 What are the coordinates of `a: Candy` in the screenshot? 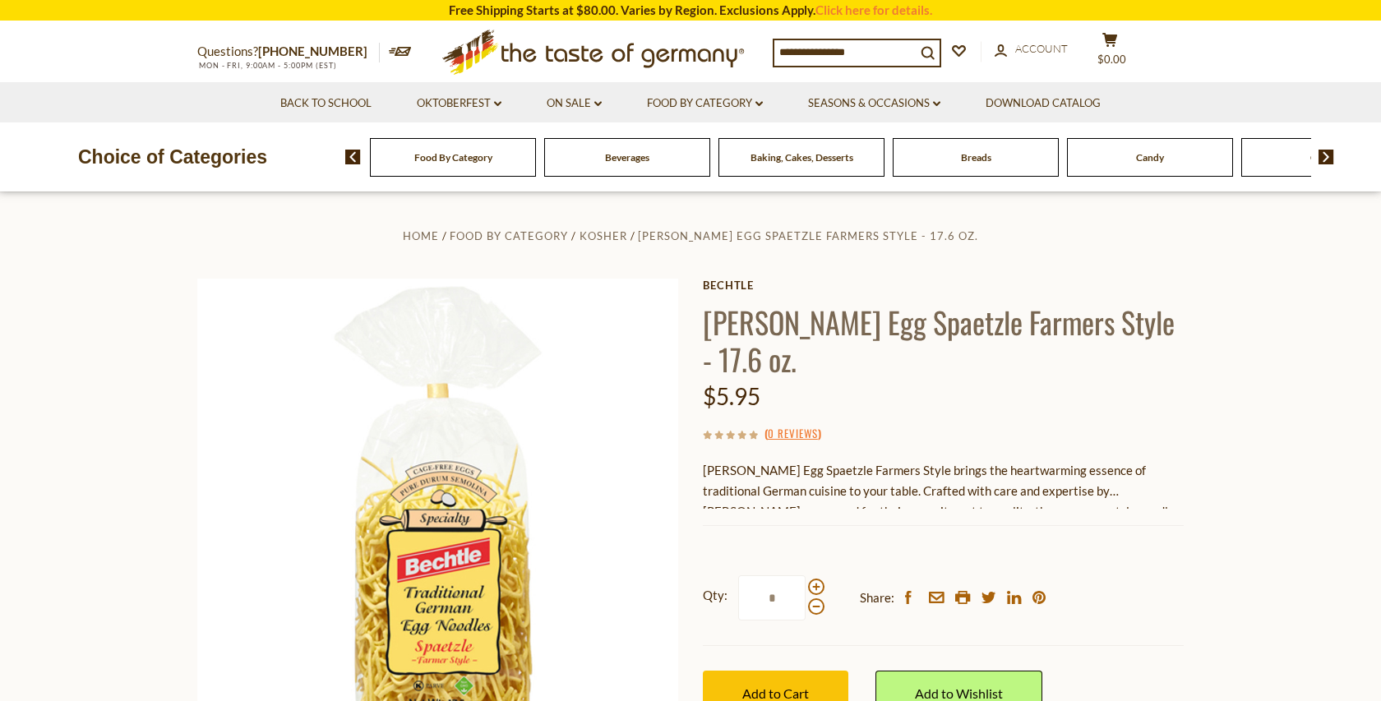 It's located at (1150, 157).